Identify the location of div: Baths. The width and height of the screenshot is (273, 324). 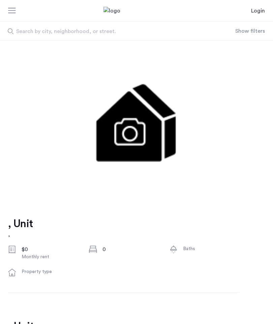
(212, 249).